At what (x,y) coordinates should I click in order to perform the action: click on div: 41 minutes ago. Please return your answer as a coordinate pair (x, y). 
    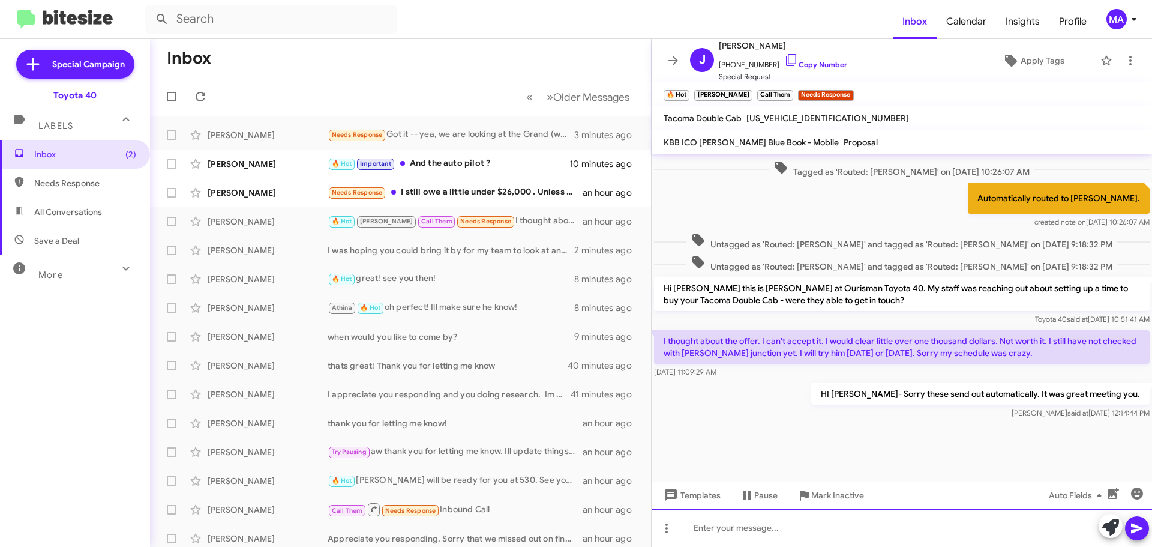
    Looking at the image, I should click on (606, 394).